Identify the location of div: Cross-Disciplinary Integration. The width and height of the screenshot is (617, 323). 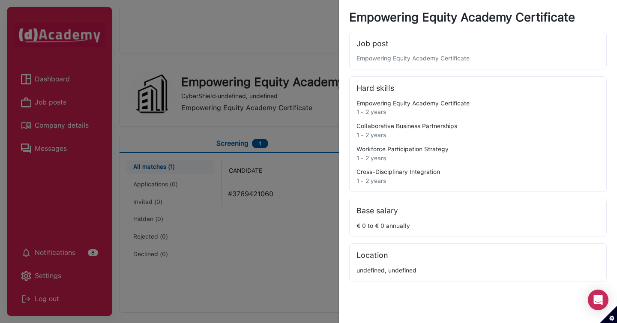
(477, 172).